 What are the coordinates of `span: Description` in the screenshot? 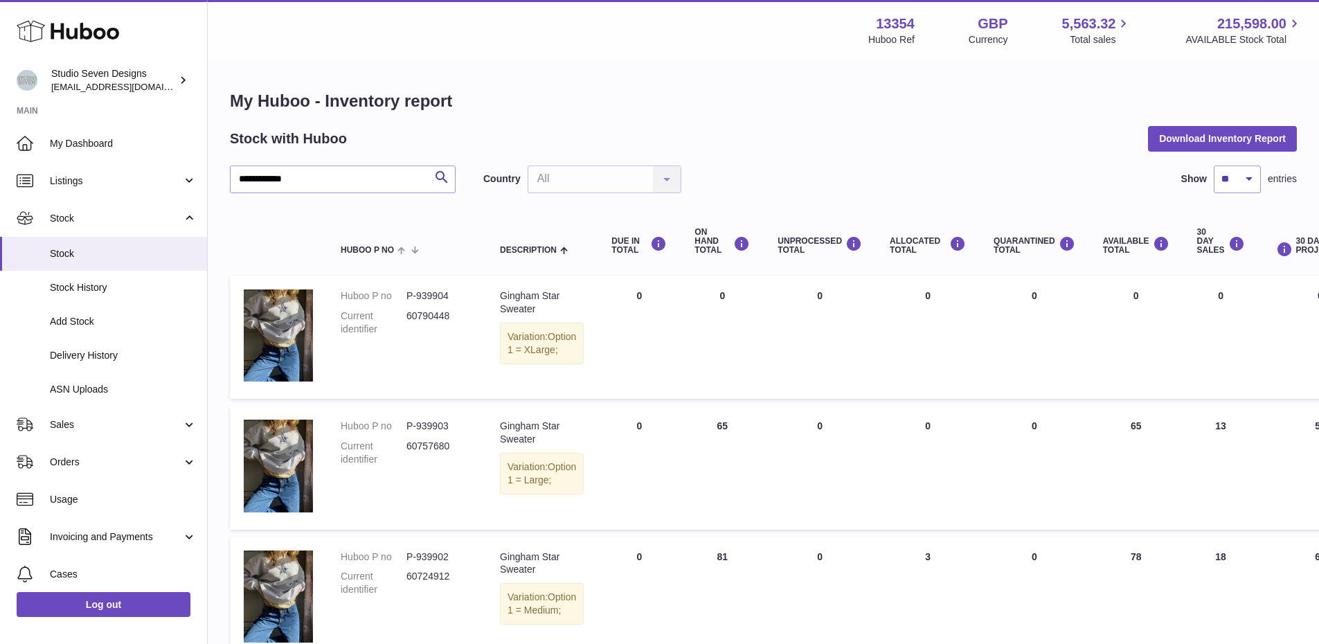 It's located at (528, 250).